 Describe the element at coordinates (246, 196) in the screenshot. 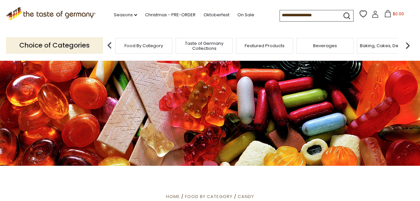

I see `a: Candy` at that location.